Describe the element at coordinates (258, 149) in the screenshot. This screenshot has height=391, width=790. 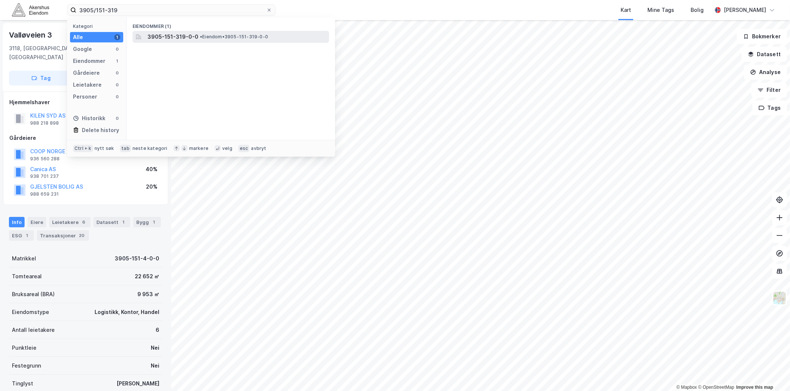
I see `div: avbryt` at that location.